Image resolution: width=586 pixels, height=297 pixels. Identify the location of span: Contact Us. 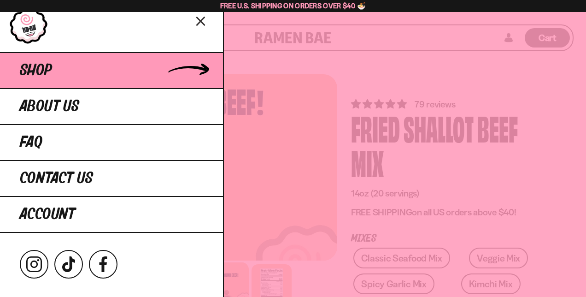
(56, 178).